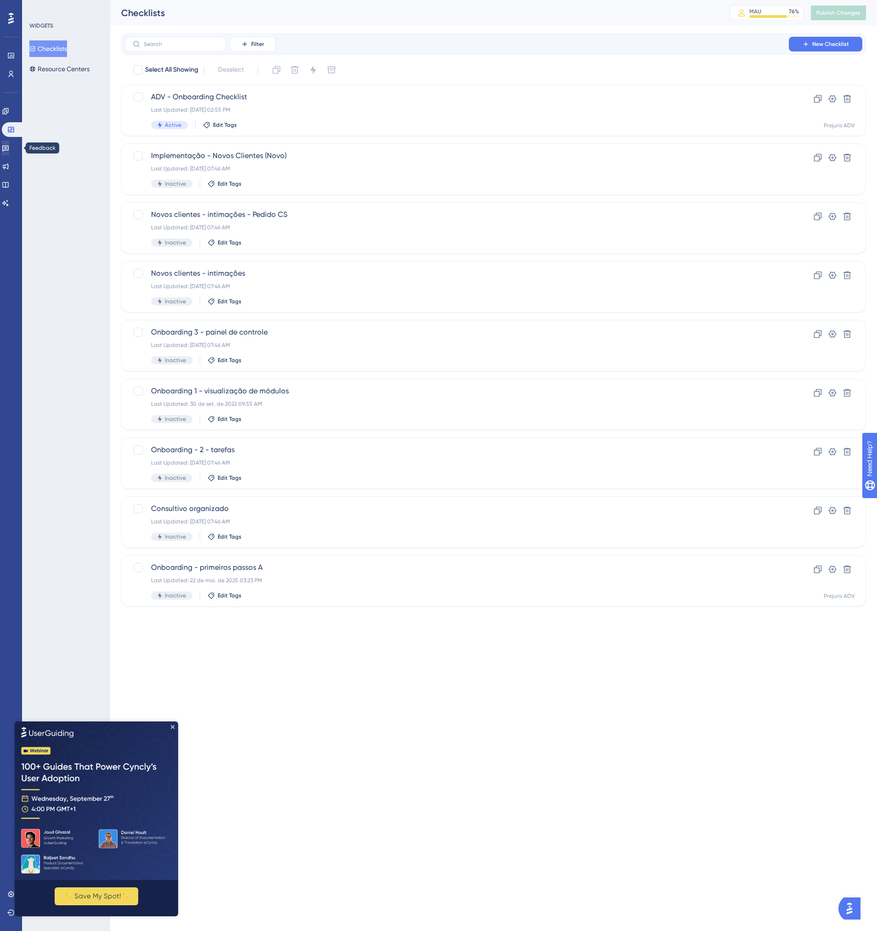  What do you see at coordinates (457, 332) in the screenshot?
I see `span: Onboarding 3 - painel de controle` at bounding box center [457, 332].